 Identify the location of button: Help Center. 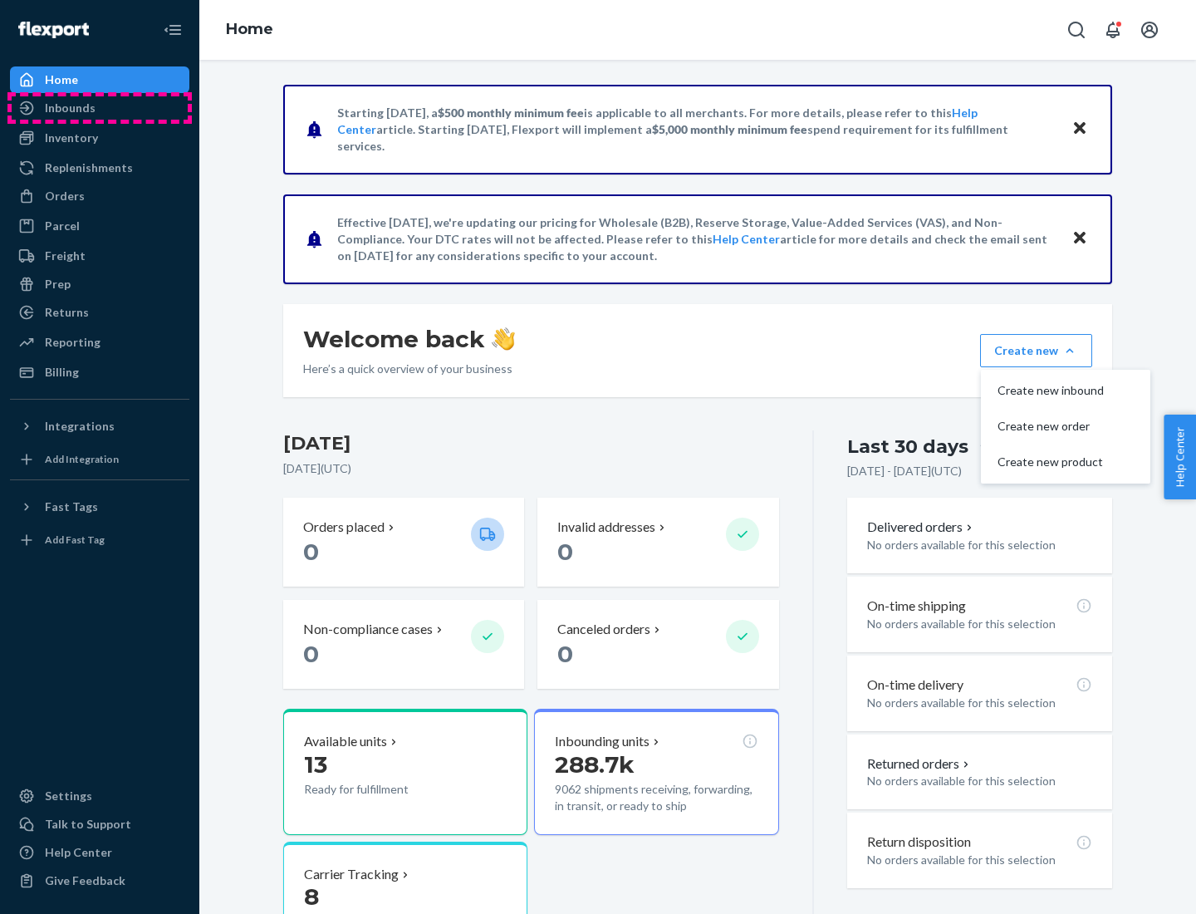
(1179, 457).